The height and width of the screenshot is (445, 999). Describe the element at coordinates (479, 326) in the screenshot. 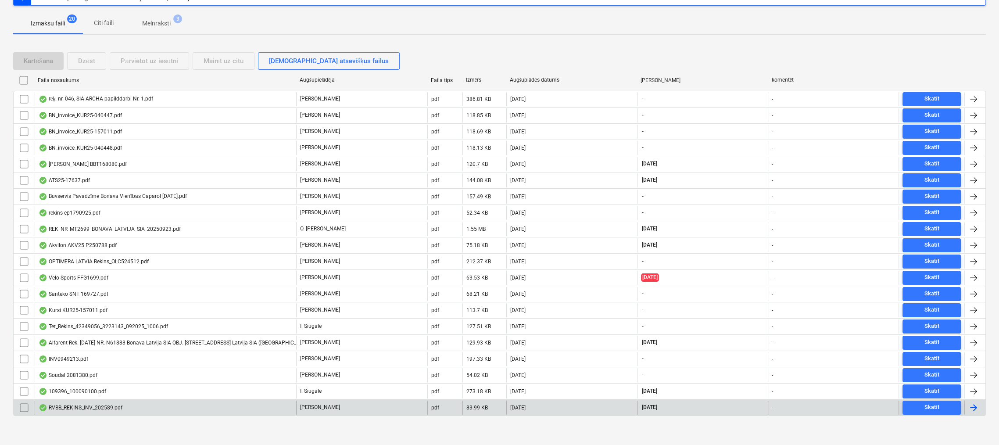

I see `div: 127.51 KB` at that location.